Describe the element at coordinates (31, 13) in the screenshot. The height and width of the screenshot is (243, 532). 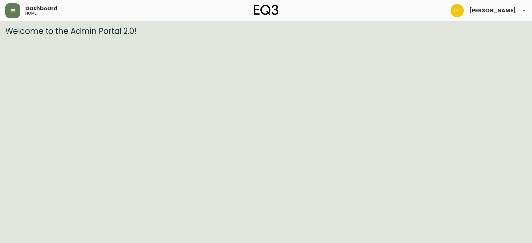
I see `h5: home` at that location.